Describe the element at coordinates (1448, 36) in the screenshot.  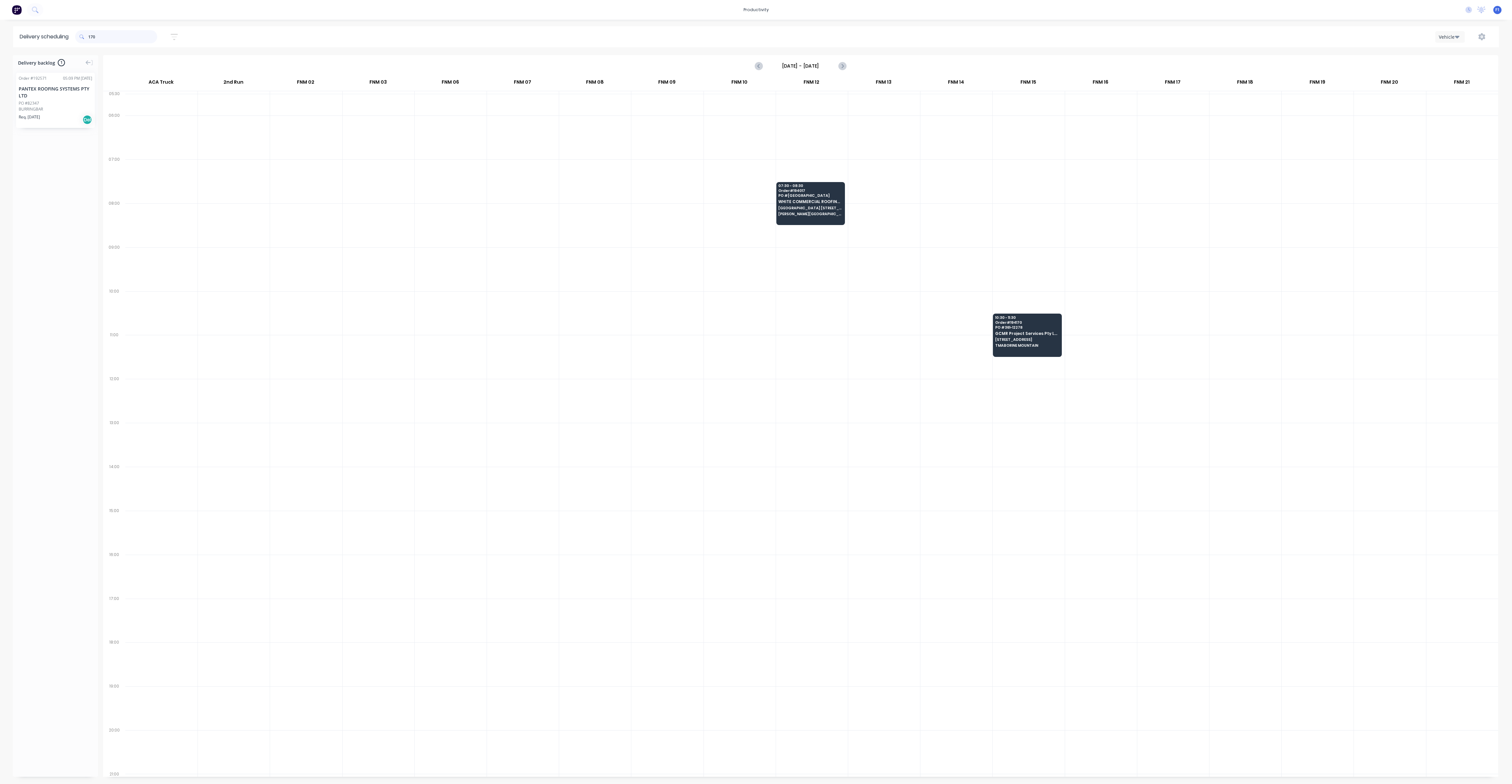
I see `div: Vehicle` at that location.